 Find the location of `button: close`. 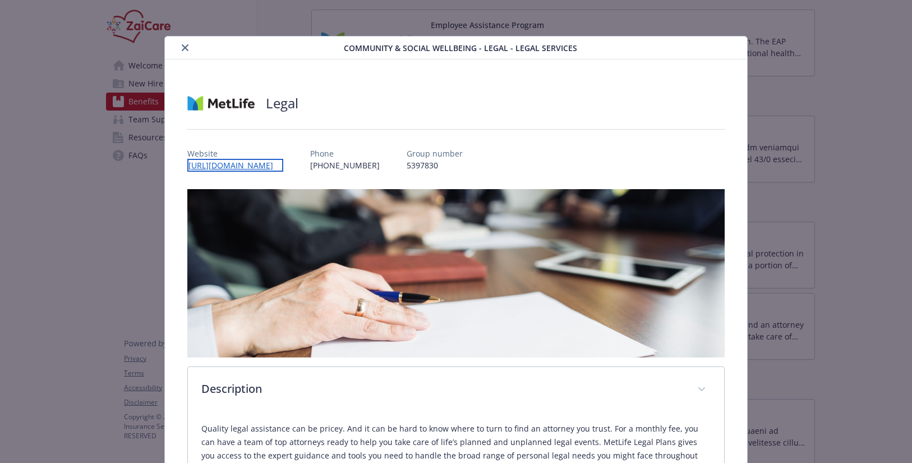

button: close is located at coordinates (185, 48).